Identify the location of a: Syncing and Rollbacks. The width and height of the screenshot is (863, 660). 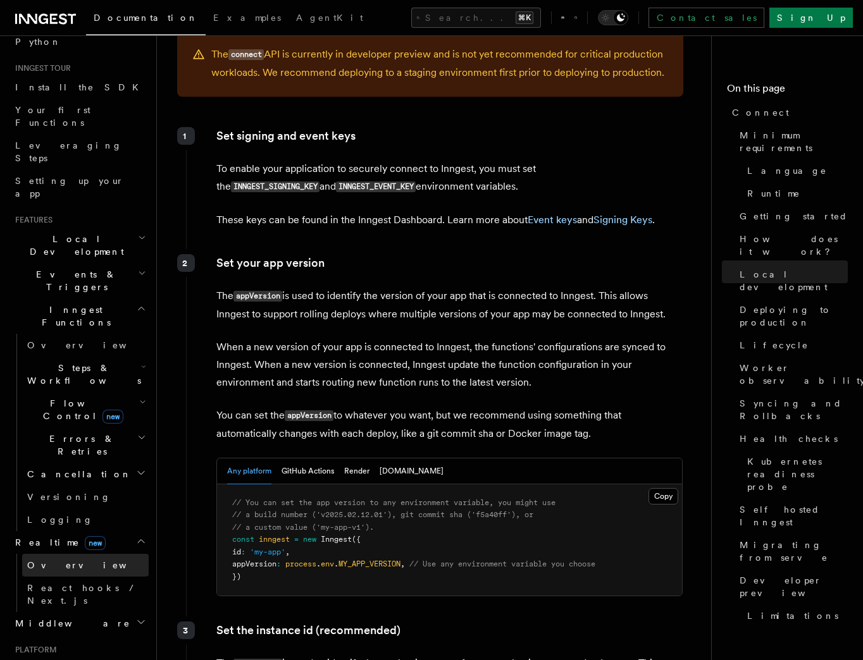
(791, 410).